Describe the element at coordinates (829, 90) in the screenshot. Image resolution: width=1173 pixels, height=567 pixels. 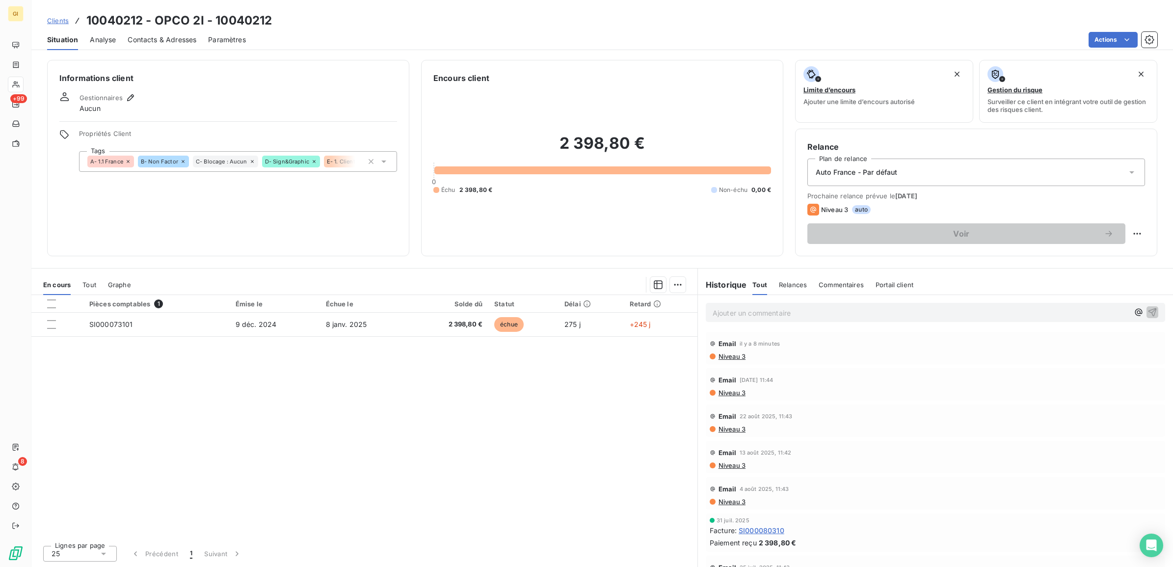
I see `span: Limite d’encours` at that location.